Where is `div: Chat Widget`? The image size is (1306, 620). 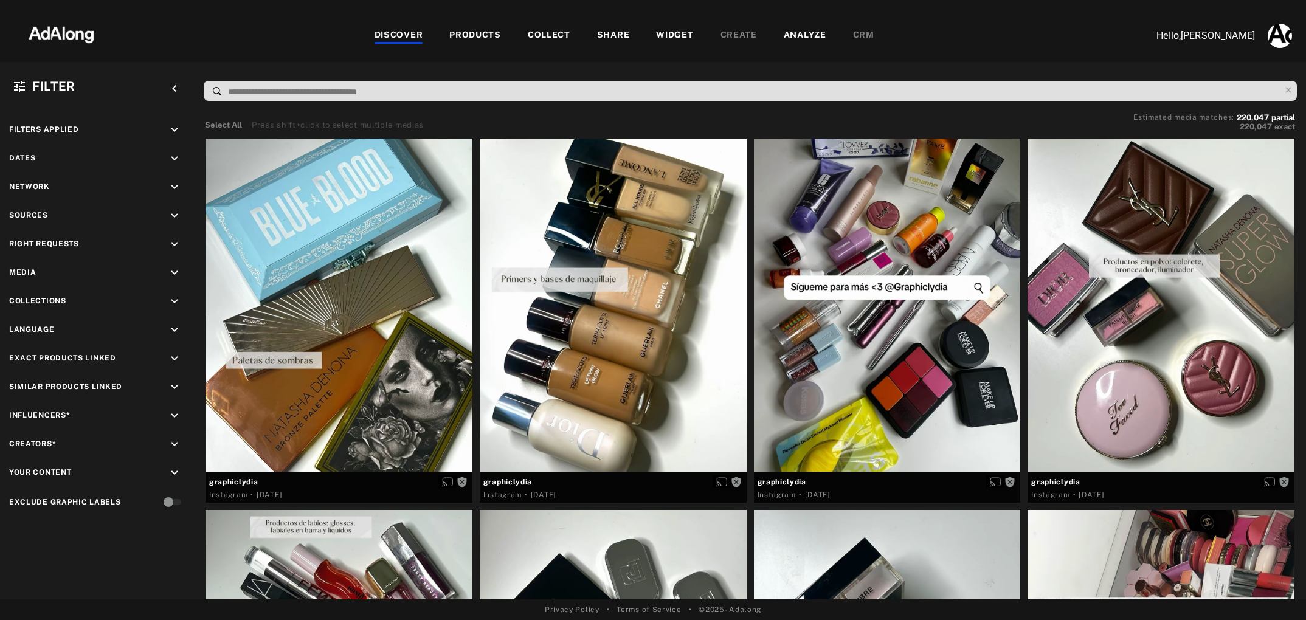 div: Chat Widget is located at coordinates (1275, 591).